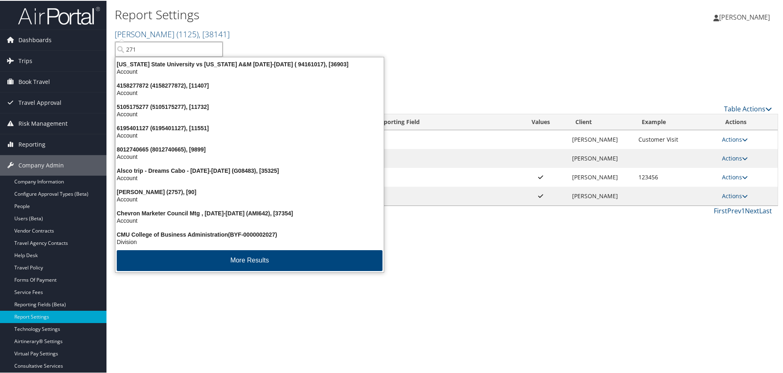  I want to click on th: Values, so click(541, 121).